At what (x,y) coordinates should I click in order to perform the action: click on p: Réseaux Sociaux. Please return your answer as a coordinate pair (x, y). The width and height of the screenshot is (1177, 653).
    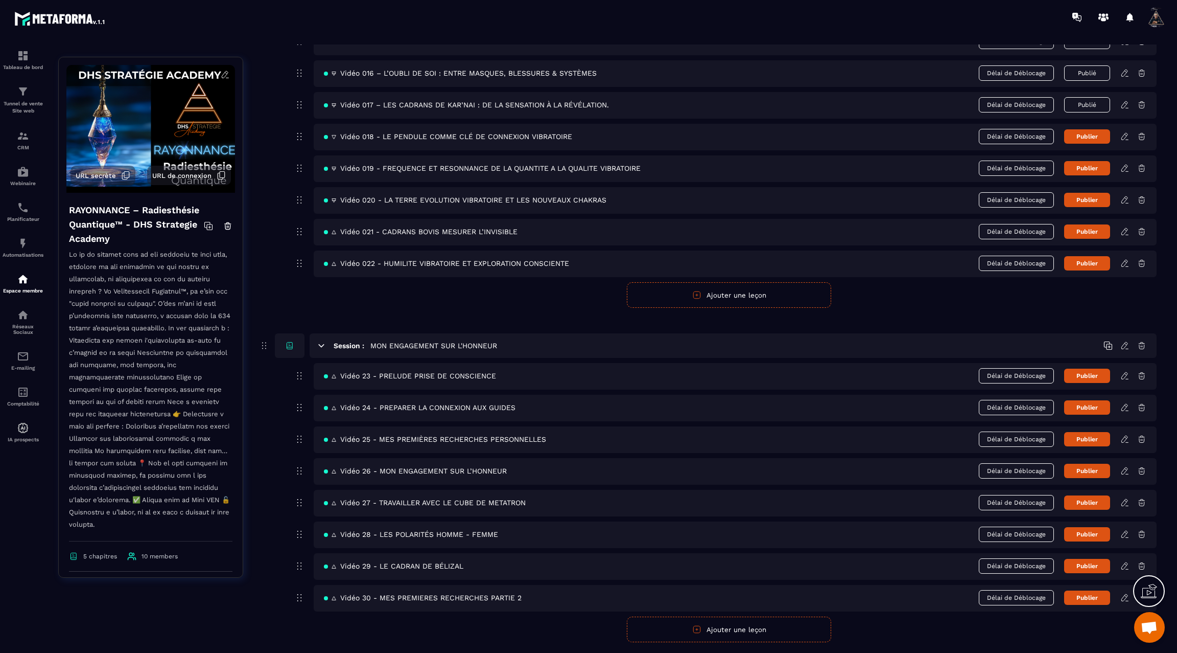
    Looking at the image, I should click on (23, 329).